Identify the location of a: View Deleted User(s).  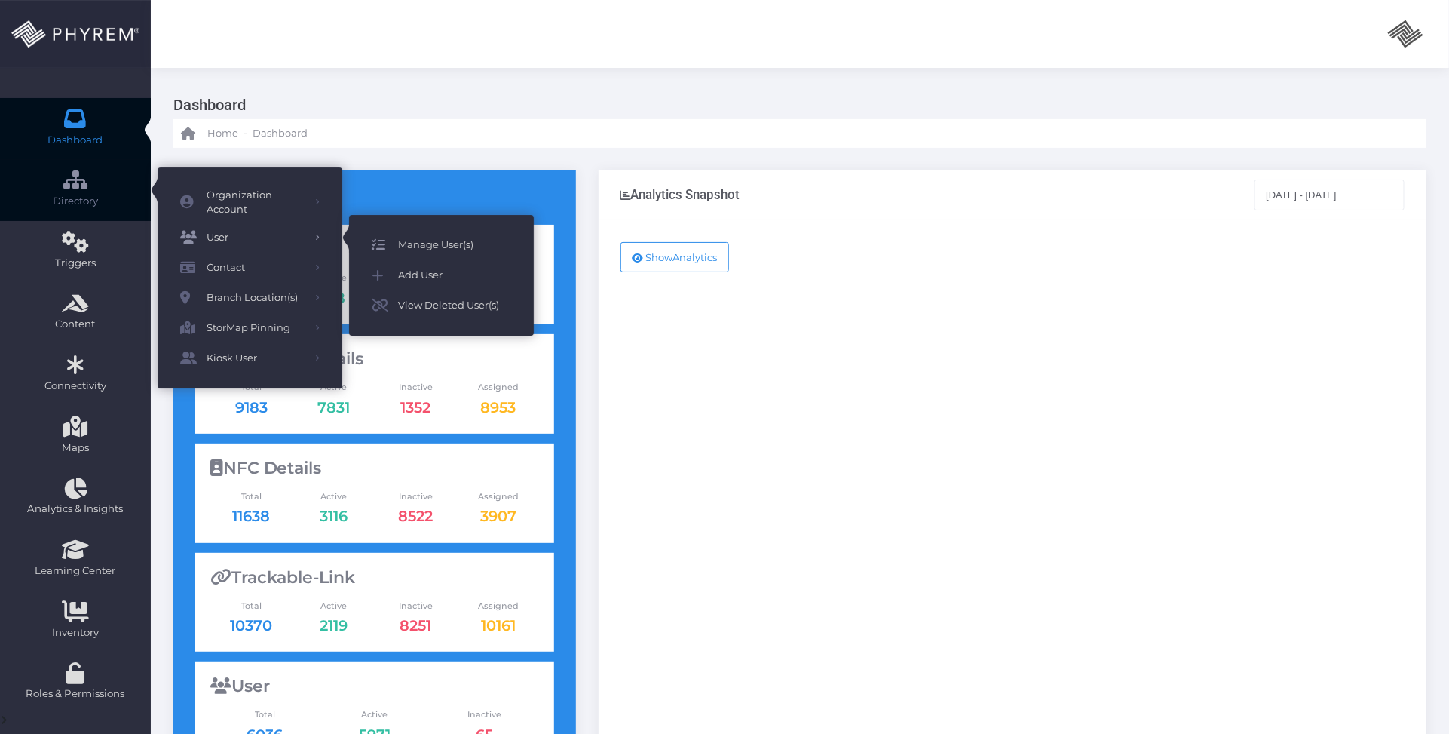
(441, 305).